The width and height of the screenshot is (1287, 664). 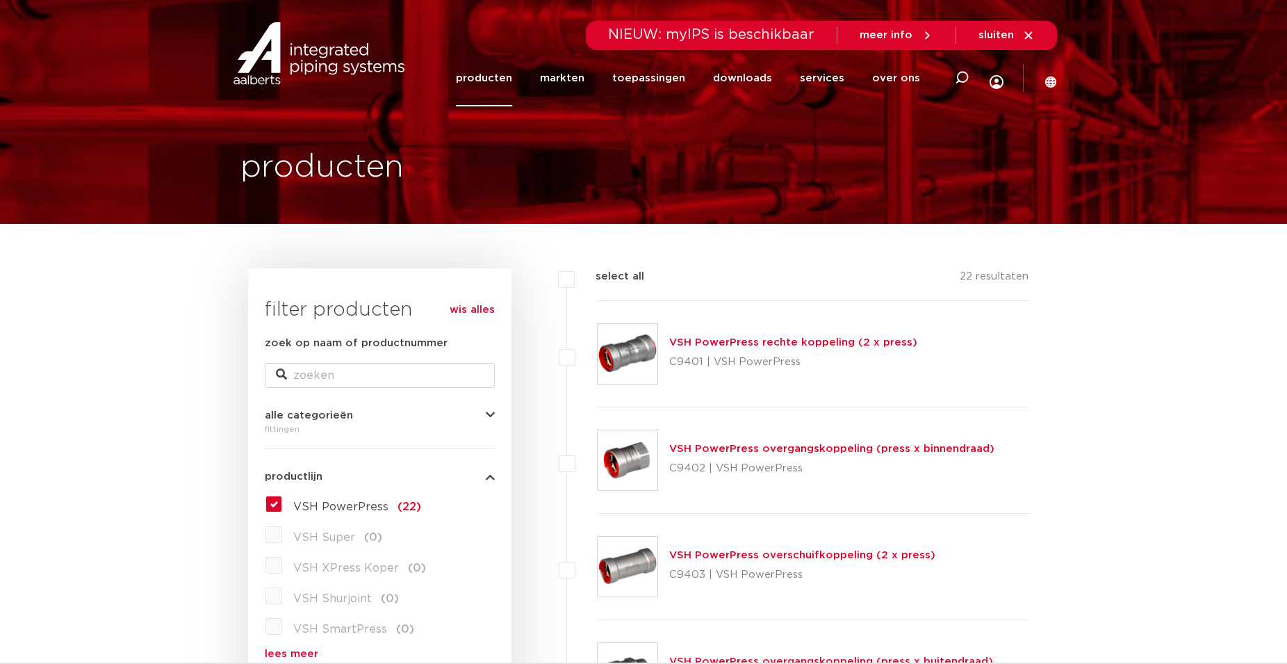 What do you see at coordinates (627, 460) in the screenshot?
I see `img: Thumbnail for VSH PowerPress overgangskoppeling (press x binnendraad)` at bounding box center [627, 460].